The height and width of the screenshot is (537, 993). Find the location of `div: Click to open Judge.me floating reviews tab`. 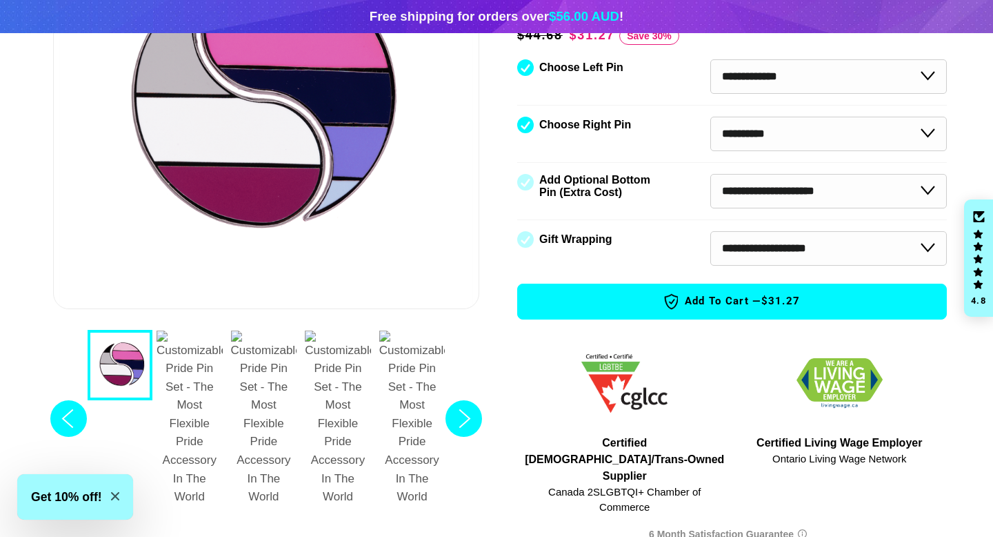

div: Click to open Judge.me floating reviews tab is located at coordinates (979, 258).